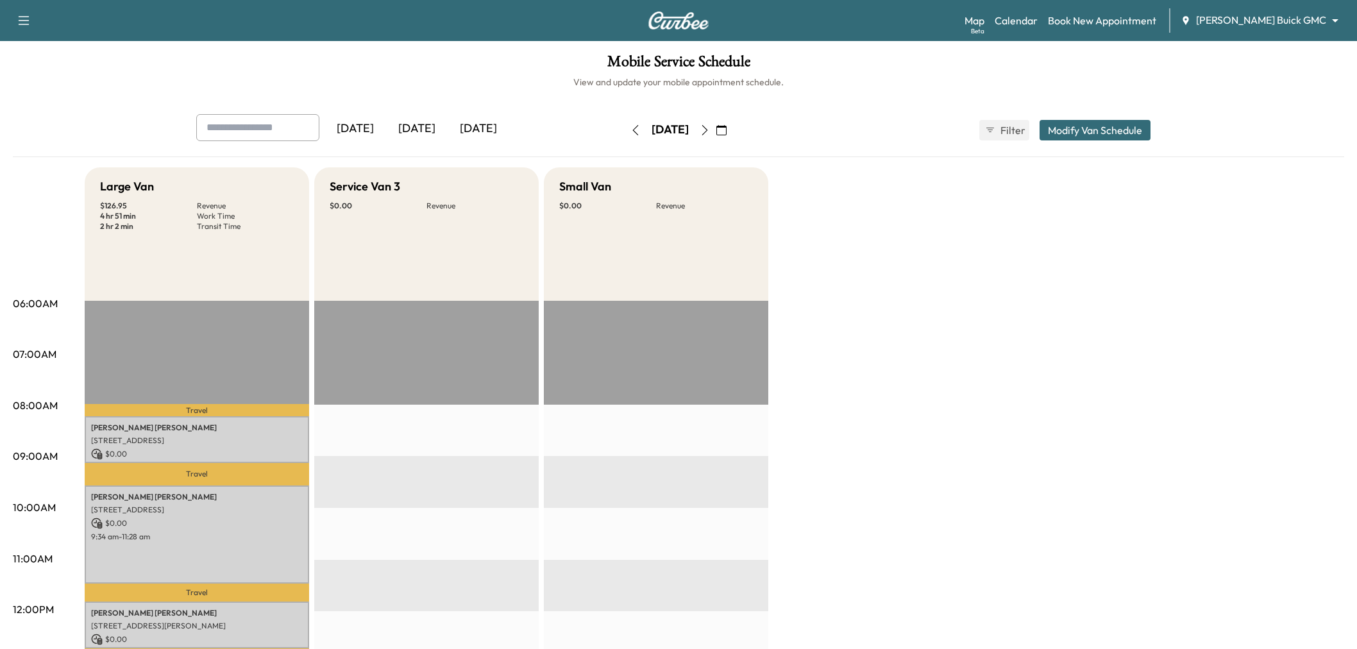 The width and height of the screenshot is (1357, 649). I want to click on p: 9:34 am - 11:28 am, so click(197, 537).